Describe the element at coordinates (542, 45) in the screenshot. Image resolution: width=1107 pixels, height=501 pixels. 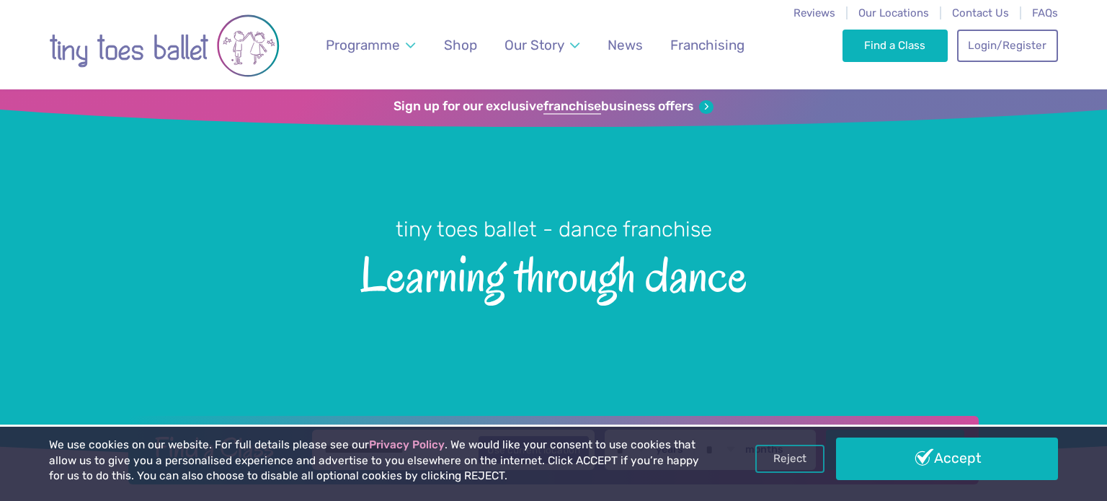
I see `a: Our Story` at that location.